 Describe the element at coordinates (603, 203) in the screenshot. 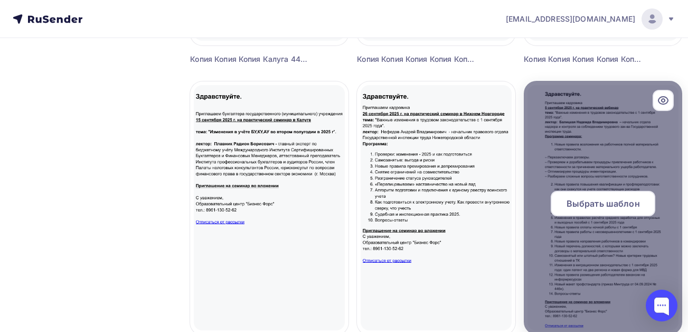

I see `span: Выбрать шаблон` at that location.